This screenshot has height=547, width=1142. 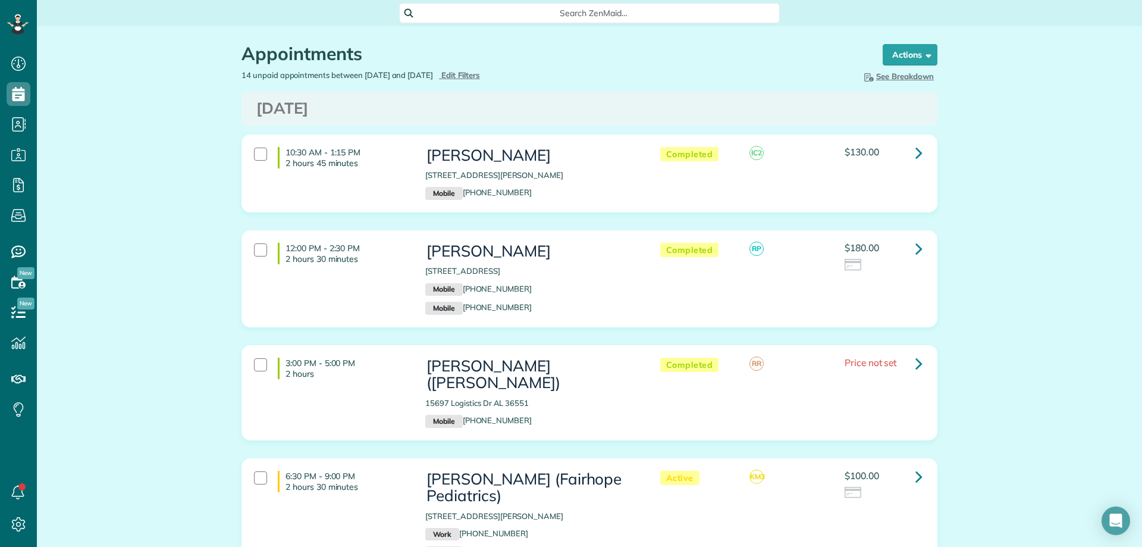 I want to click on button: See Breakdown, so click(x=898, y=76).